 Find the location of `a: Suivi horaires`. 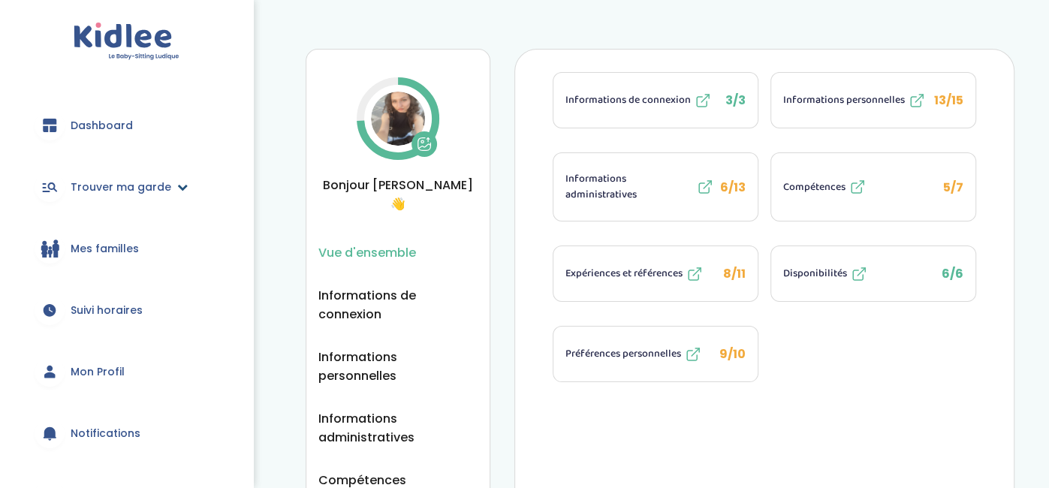

a: Suivi horaires is located at coordinates (126, 310).